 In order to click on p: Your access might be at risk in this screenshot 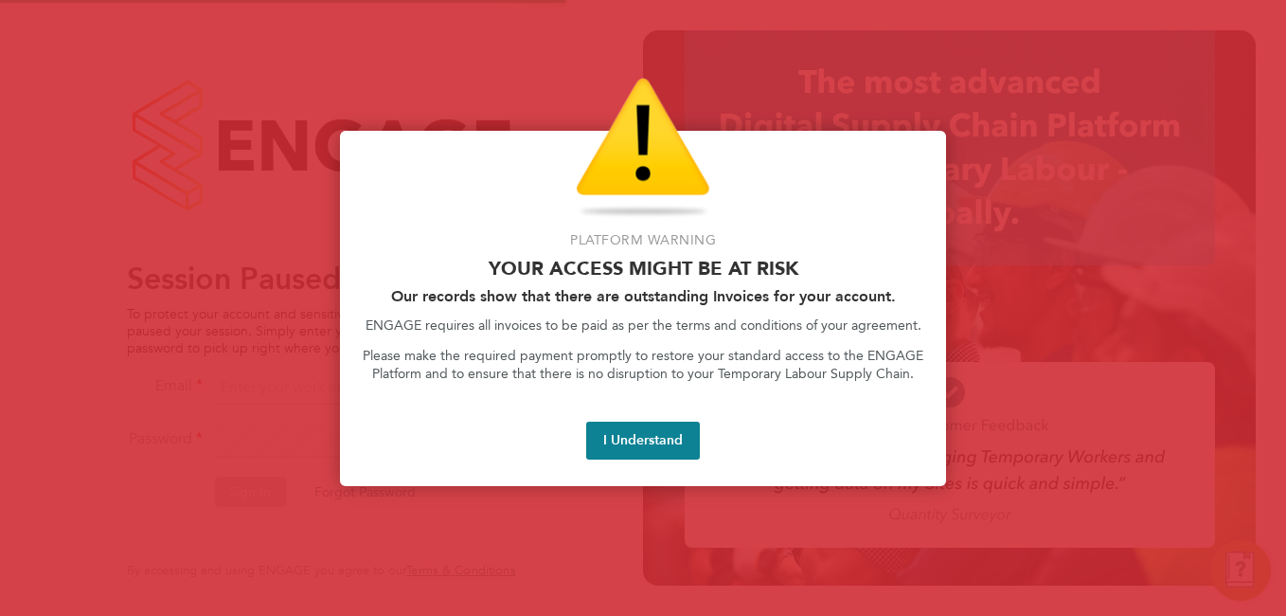, I will do `click(643, 268)`.